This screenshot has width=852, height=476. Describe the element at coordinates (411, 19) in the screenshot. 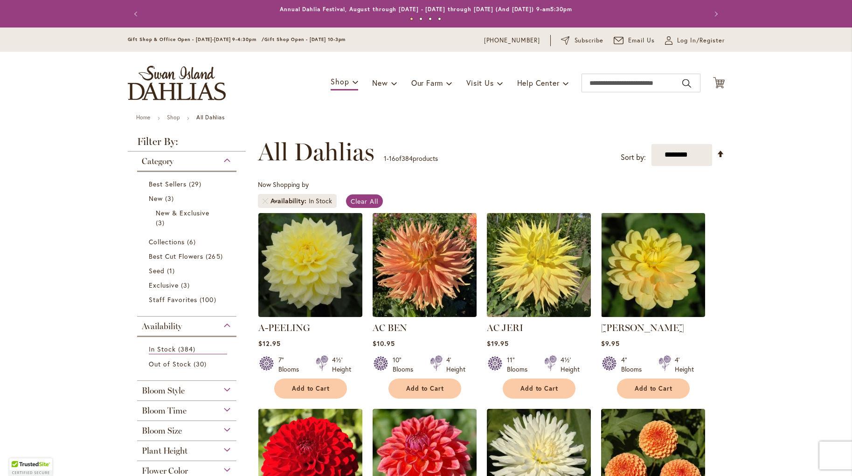

I see `button: 1 of 4` at that location.